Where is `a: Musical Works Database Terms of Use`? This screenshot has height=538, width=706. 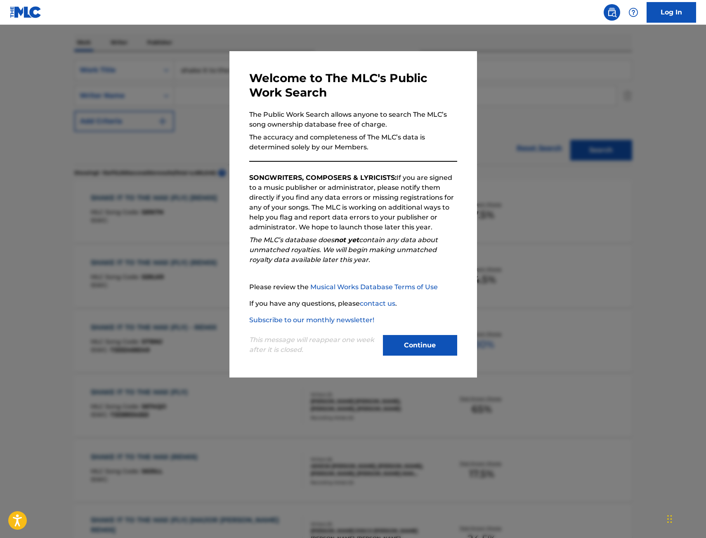 a: Musical Works Database Terms of Use is located at coordinates (374, 287).